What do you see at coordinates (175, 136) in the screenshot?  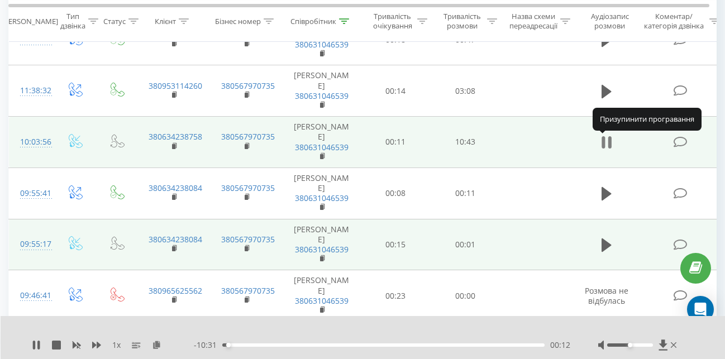 I see `a: 380634238758` at bounding box center [175, 136].